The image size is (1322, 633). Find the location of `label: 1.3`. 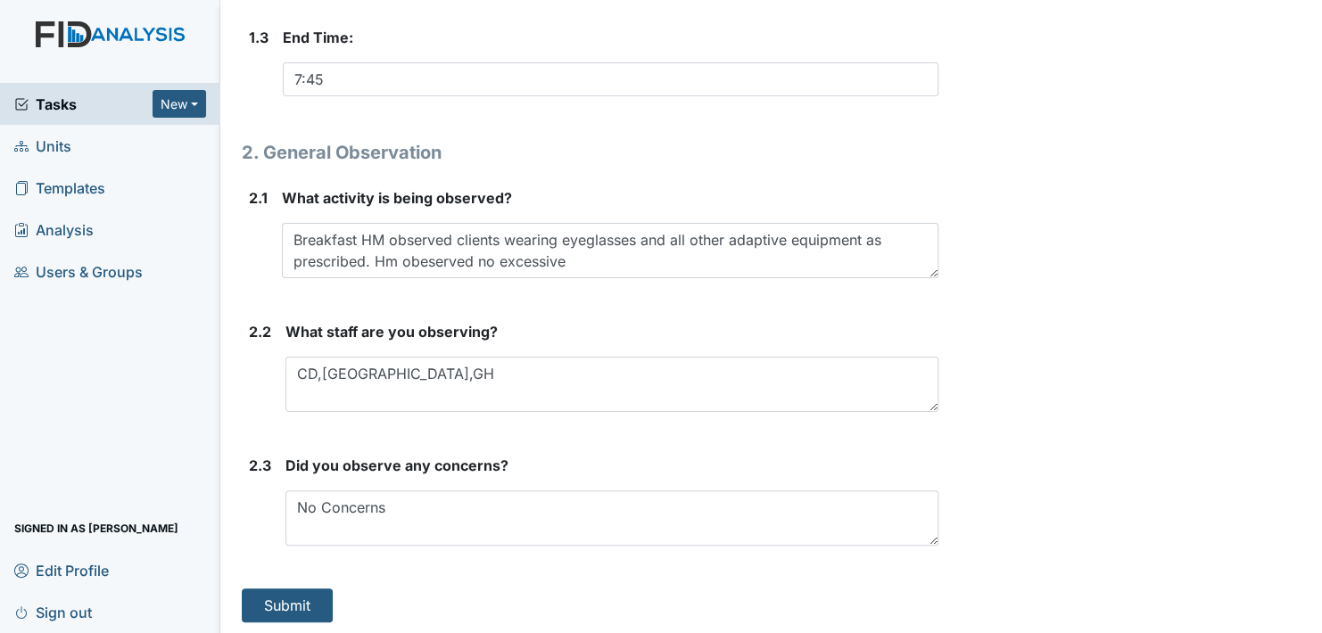

label: 1.3 is located at coordinates (259, 37).